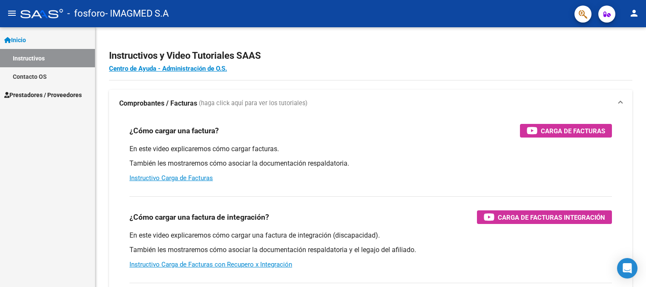 The height and width of the screenshot is (287, 646). I want to click on strong: Comprobantes / Facturas, so click(158, 103).